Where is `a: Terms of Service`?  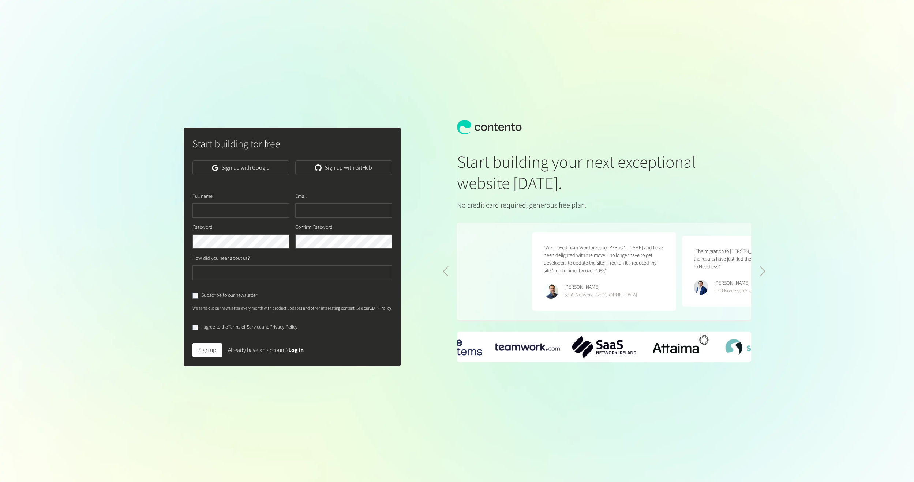 a: Terms of Service is located at coordinates (245, 327).